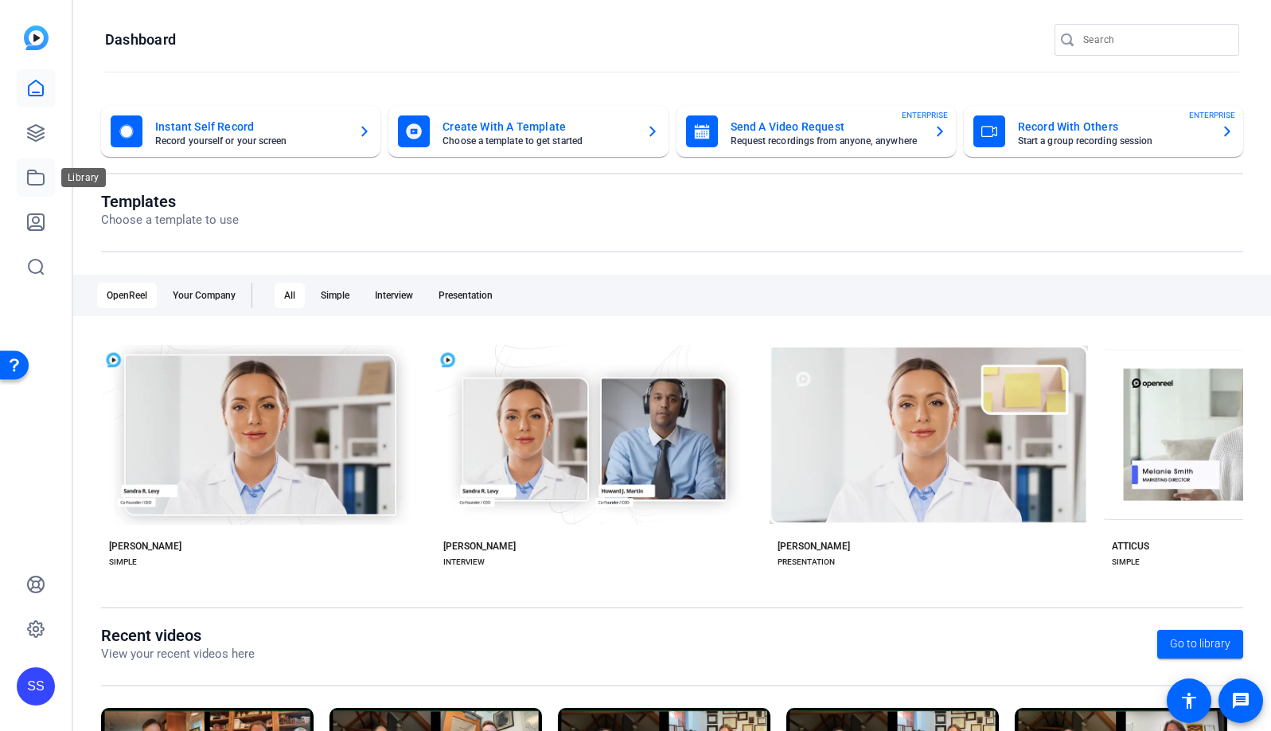 This screenshot has width=1271, height=731. Describe the element at coordinates (826, 127) in the screenshot. I see `mat-card-title: Send A Video Request` at that location.